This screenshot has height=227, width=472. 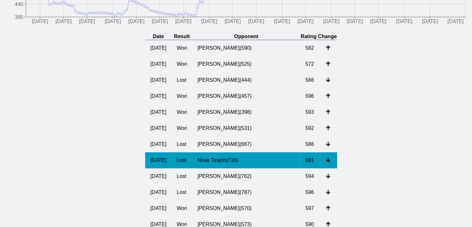 I want to click on td: Nova Tirajoh ( 716 ), so click(x=246, y=160).